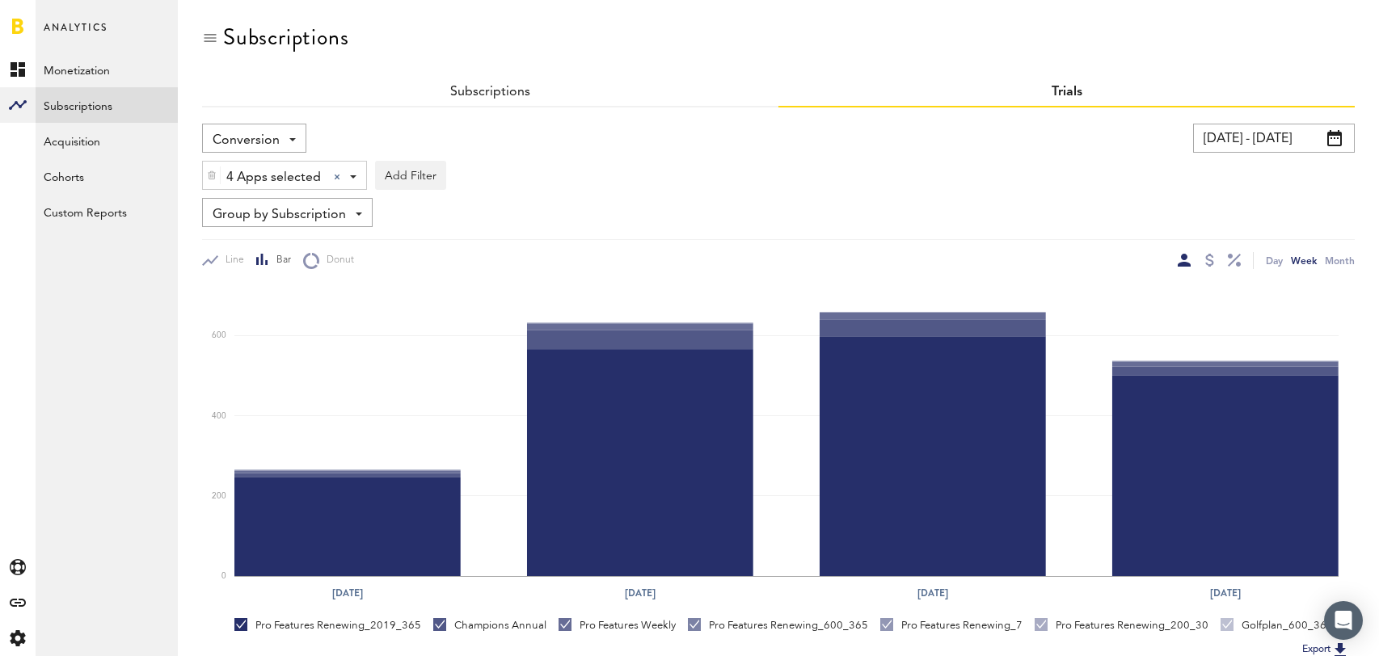 This screenshot has height=656, width=1379. What do you see at coordinates (279, 215) in the screenshot?
I see `span: Group by Subscription` at bounding box center [279, 215].